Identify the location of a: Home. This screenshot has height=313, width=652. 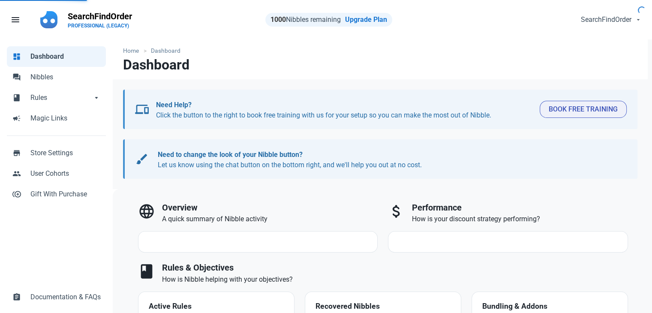
(133, 51).